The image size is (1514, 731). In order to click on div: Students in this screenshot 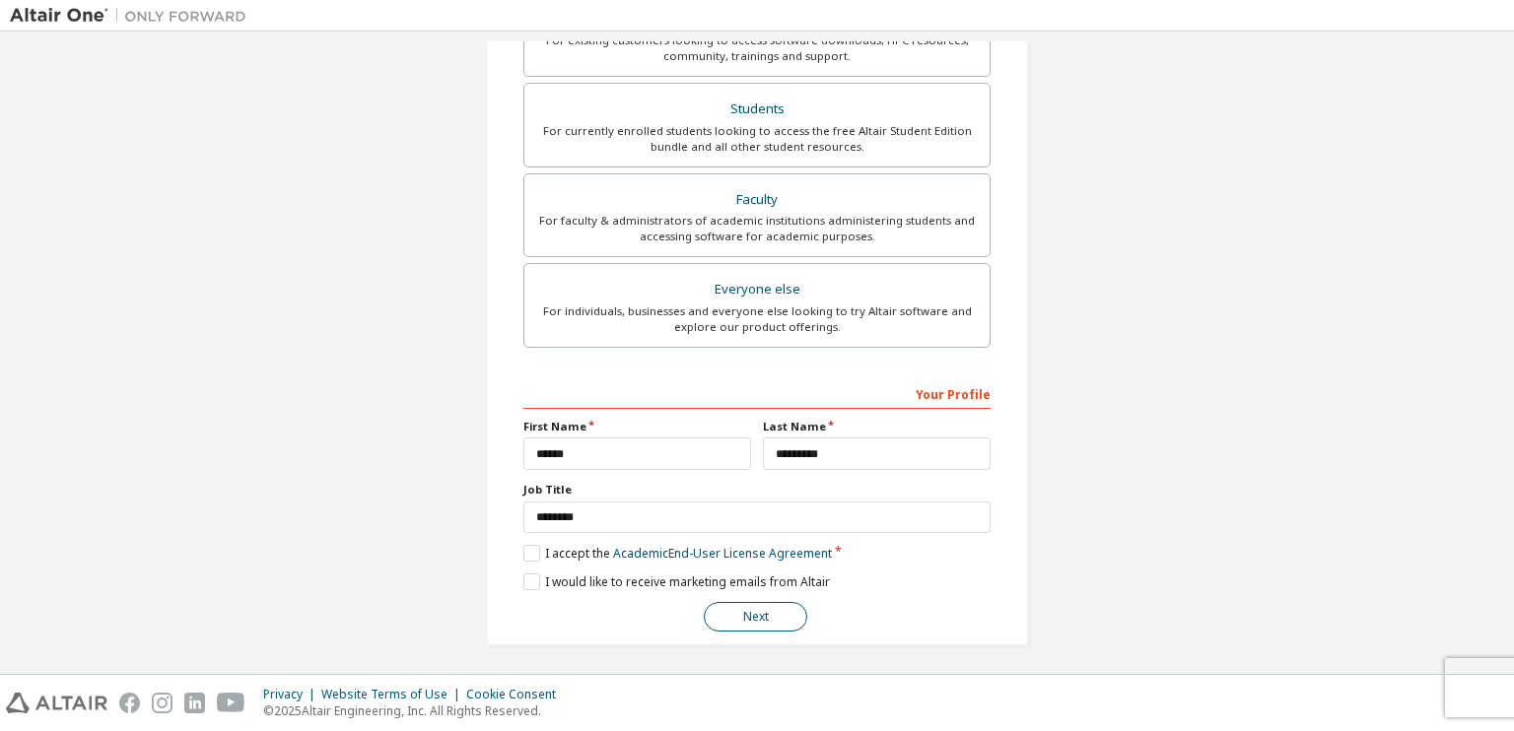, I will do `click(757, 109)`.